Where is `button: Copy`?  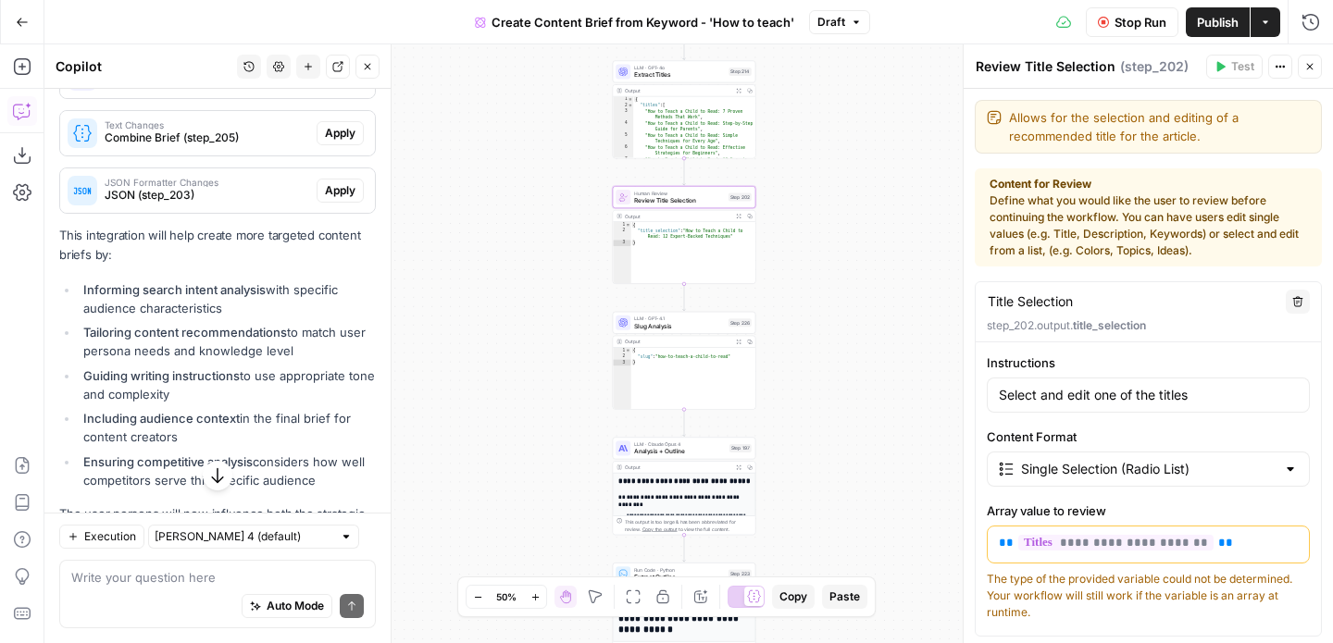
button: Copy is located at coordinates (793, 597).